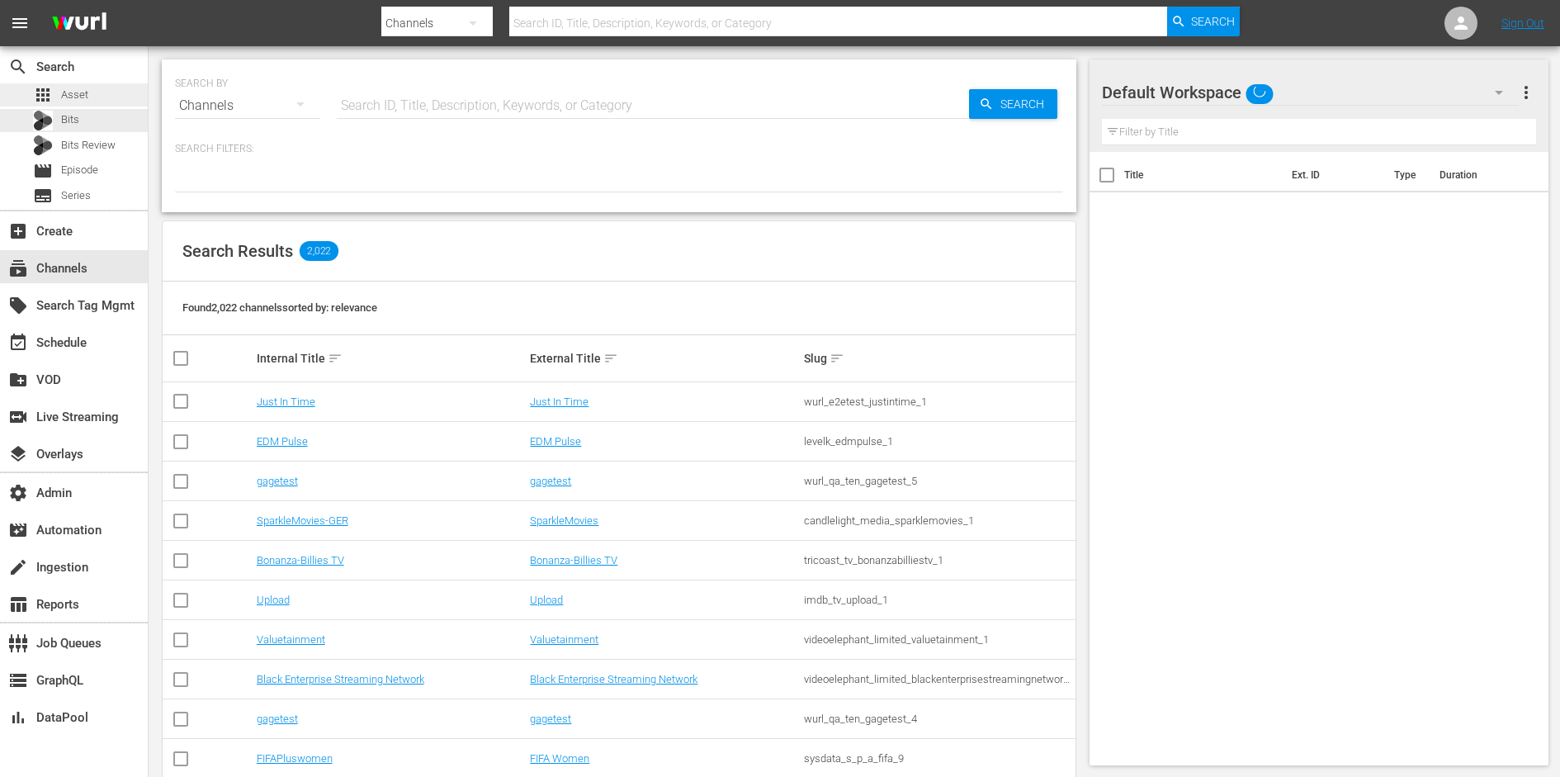 The image size is (1560, 777). What do you see at coordinates (18, 231) in the screenshot?
I see `span: Create` at bounding box center [18, 231].